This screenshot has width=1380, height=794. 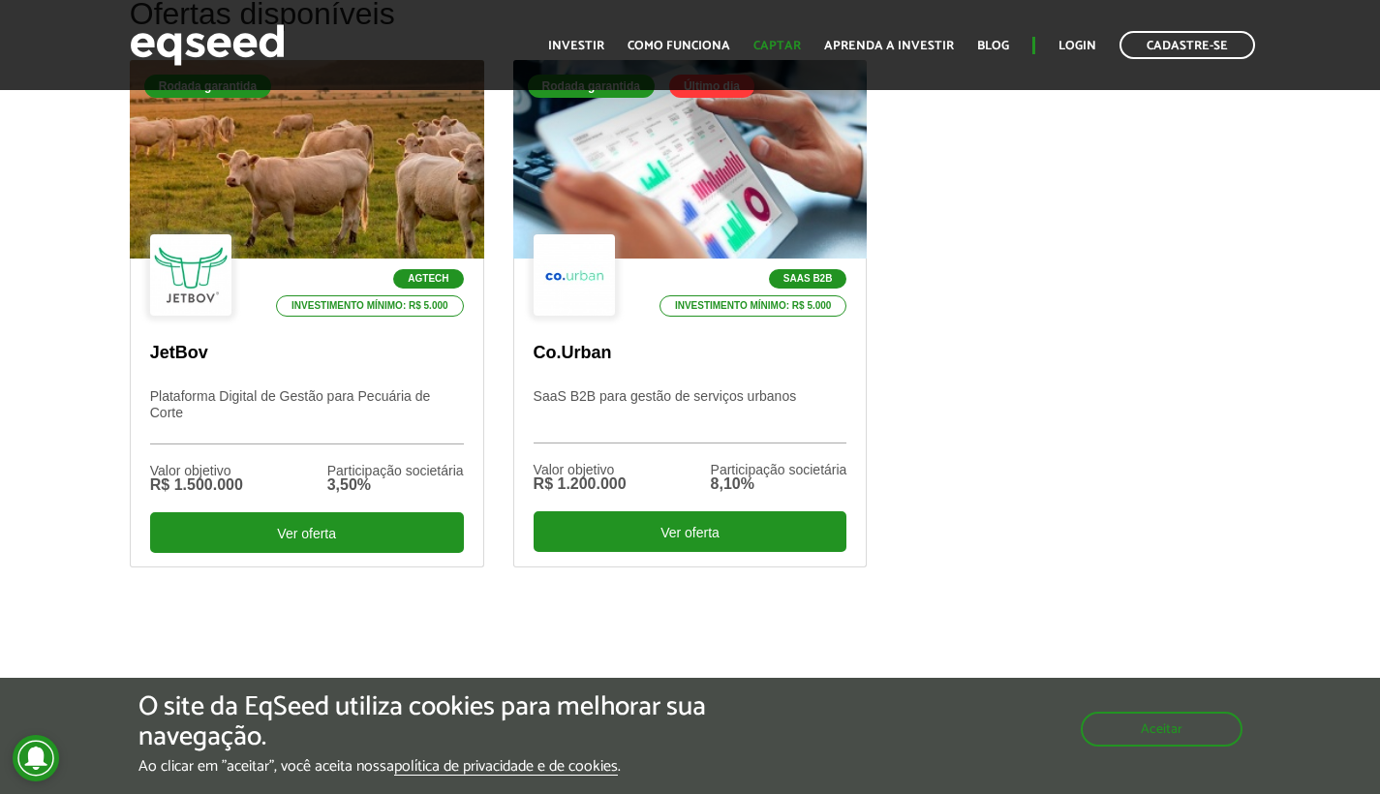 What do you see at coordinates (470, 766) in the screenshot?
I see `p: Ao clicar em "aceitar", você aceita nossa .` at bounding box center [470, 766].